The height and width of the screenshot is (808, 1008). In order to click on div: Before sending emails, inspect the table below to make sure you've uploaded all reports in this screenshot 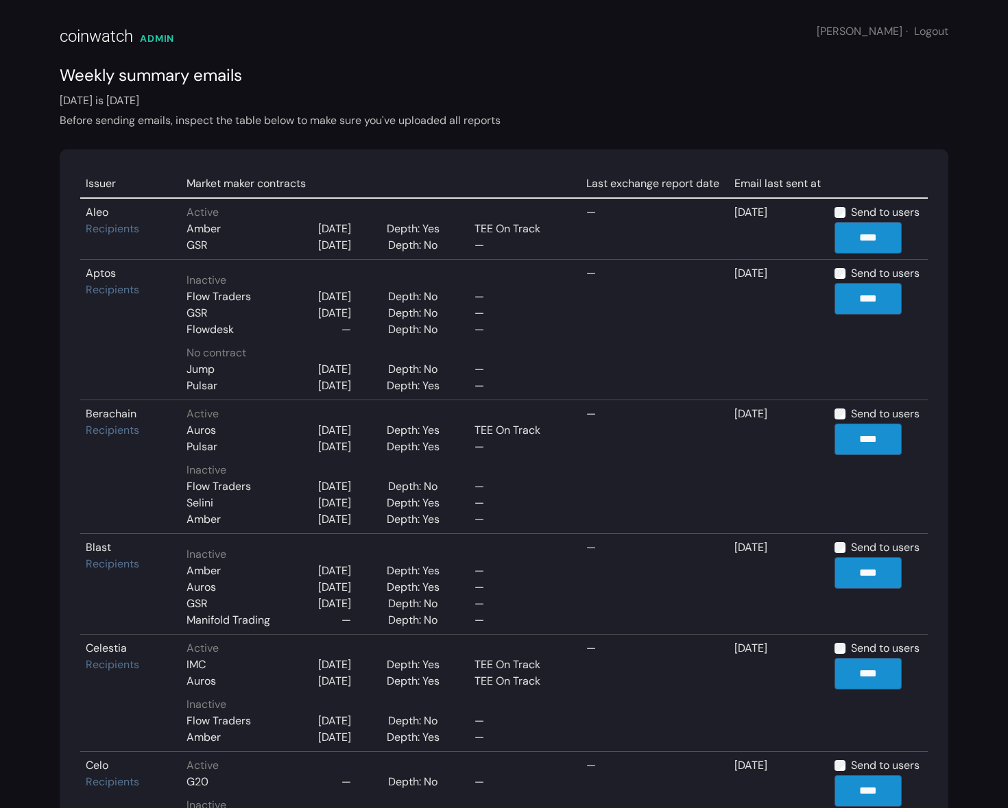, I will do `click(504, 121)`.